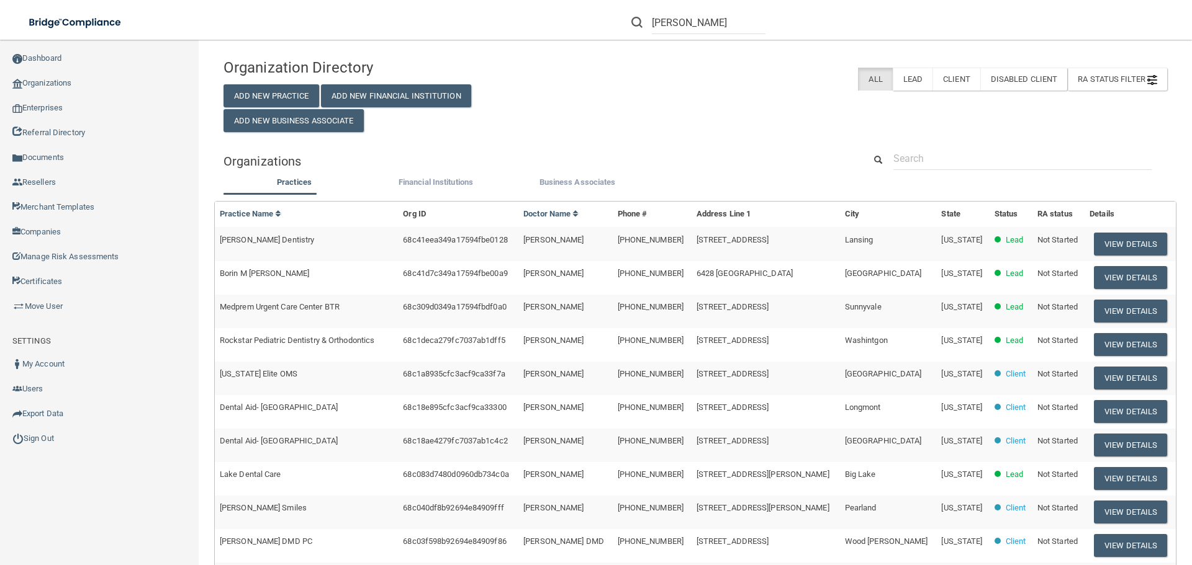 The height and width of the screenshot is (565, 1192). What do you see at coordinates (866, 340) in the screenshot?
I see `span: Washintgon` at bounding box center [866, 340].